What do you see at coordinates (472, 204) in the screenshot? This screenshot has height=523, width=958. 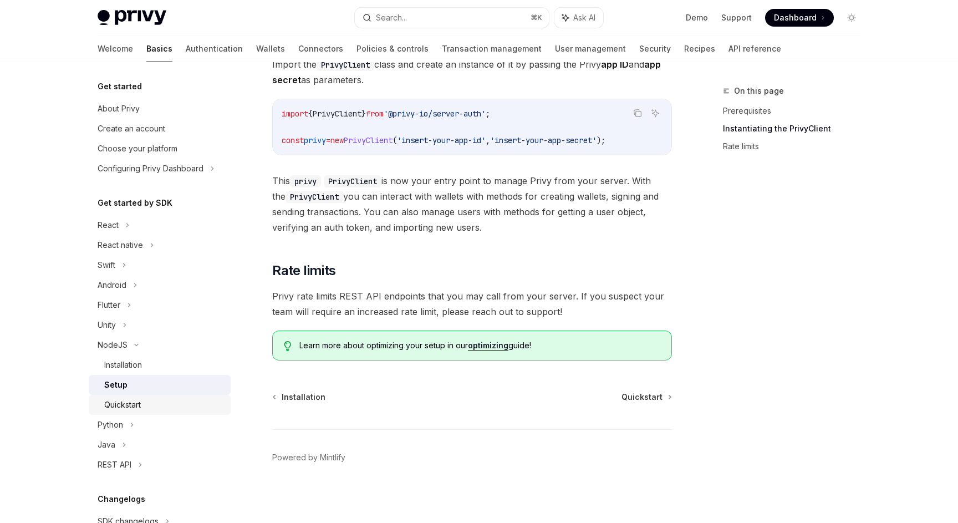 I see `span: This is now your entry point to manage Privy from your server. With the you can interact with wal...` at bounding box center [472, 204].